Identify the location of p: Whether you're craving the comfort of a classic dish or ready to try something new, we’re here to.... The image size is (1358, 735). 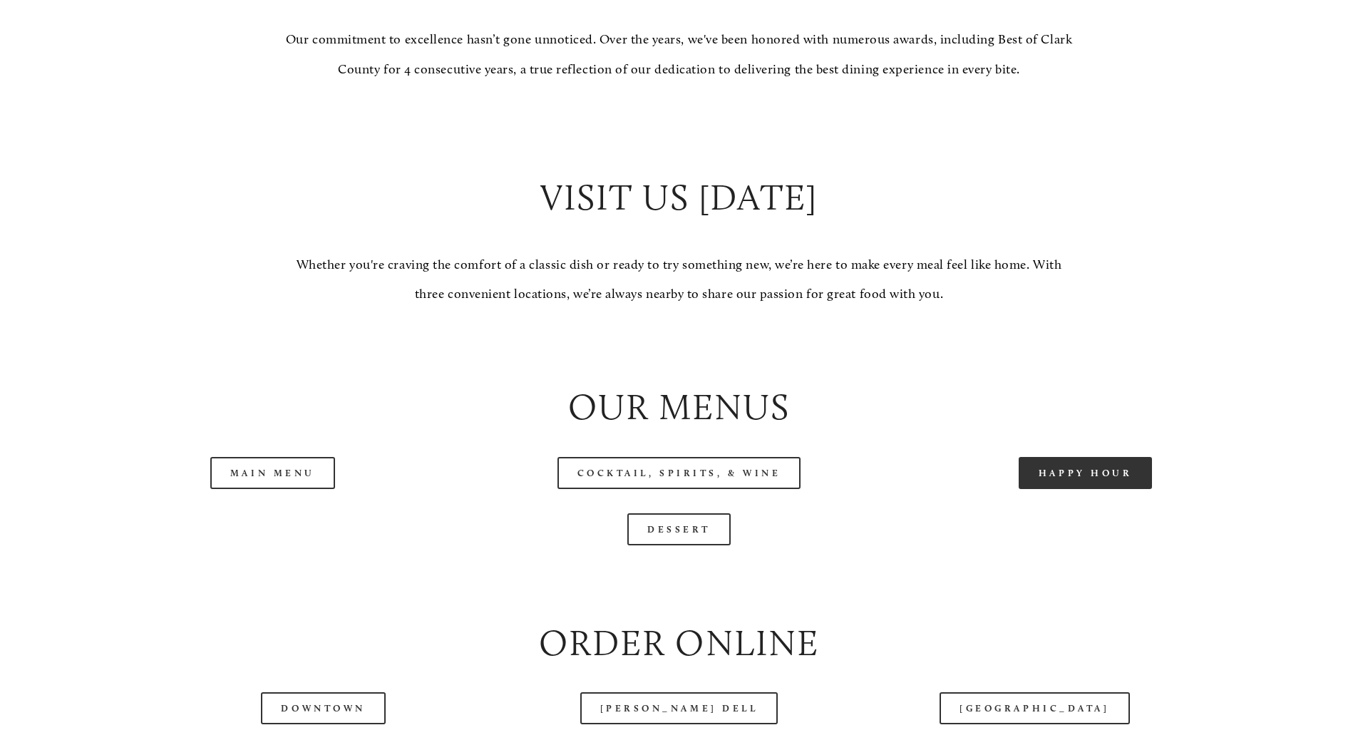
(679, 280).